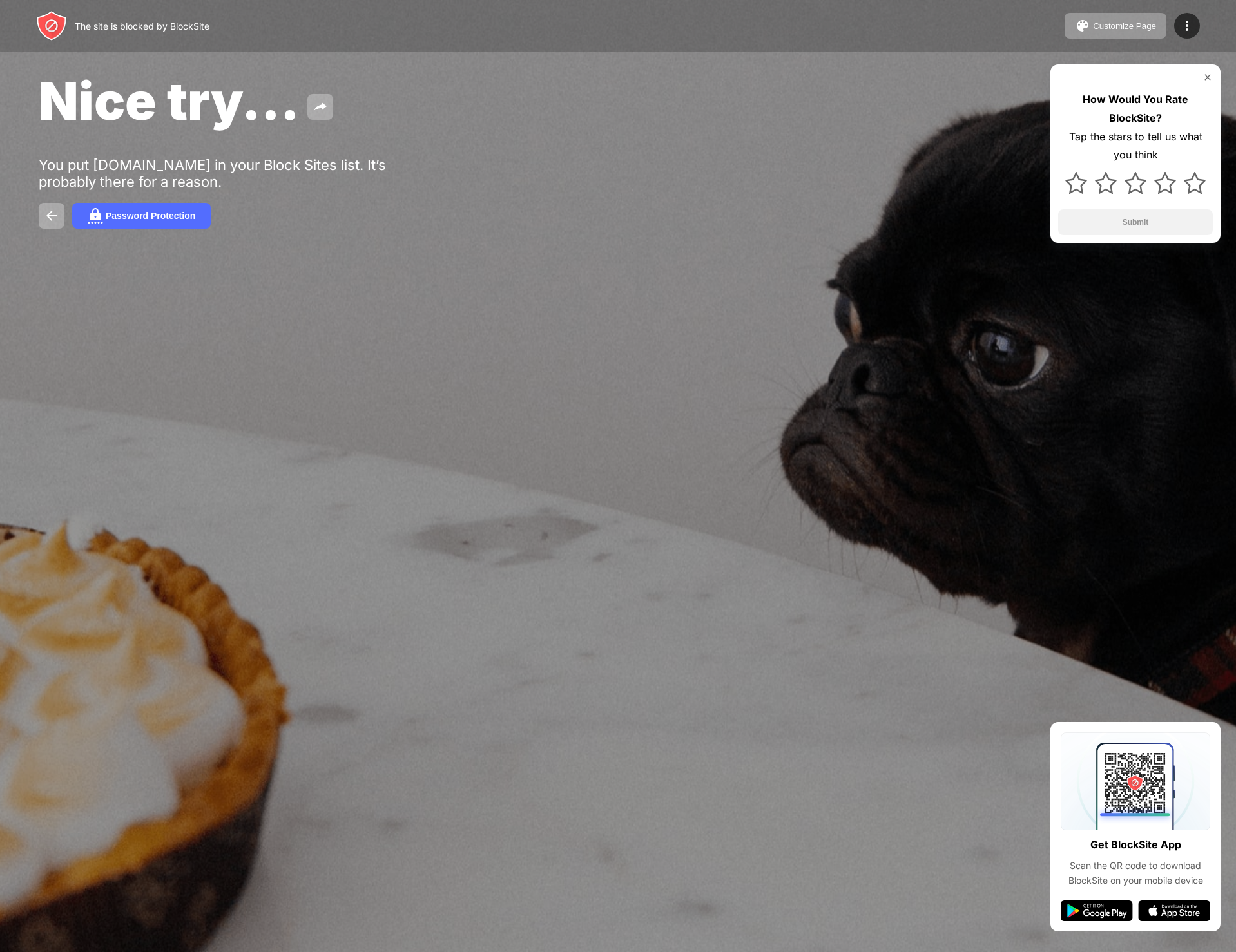 Image resolution: width=1236 pixels, height=952 pixels. Describe the element at coordinates (150, 216) in the screenshot. I see `div: Password Protection` at that location.